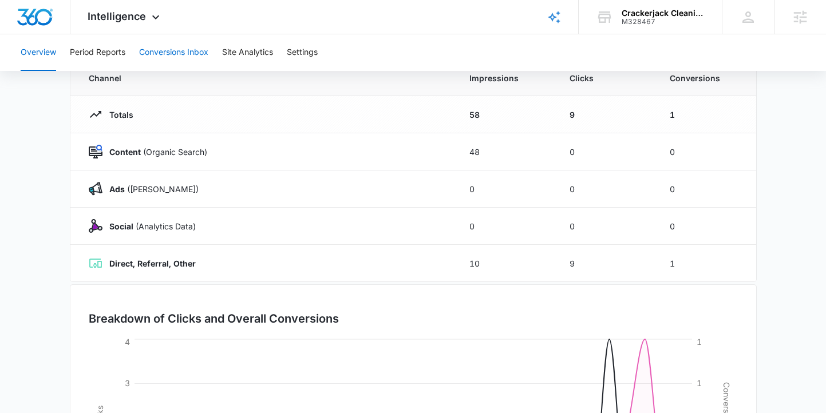 The height and width of the screenshot is (413, 826). Describe the element at coordinates (664, 22) in the screenshot. I see `div: account id` at that location.